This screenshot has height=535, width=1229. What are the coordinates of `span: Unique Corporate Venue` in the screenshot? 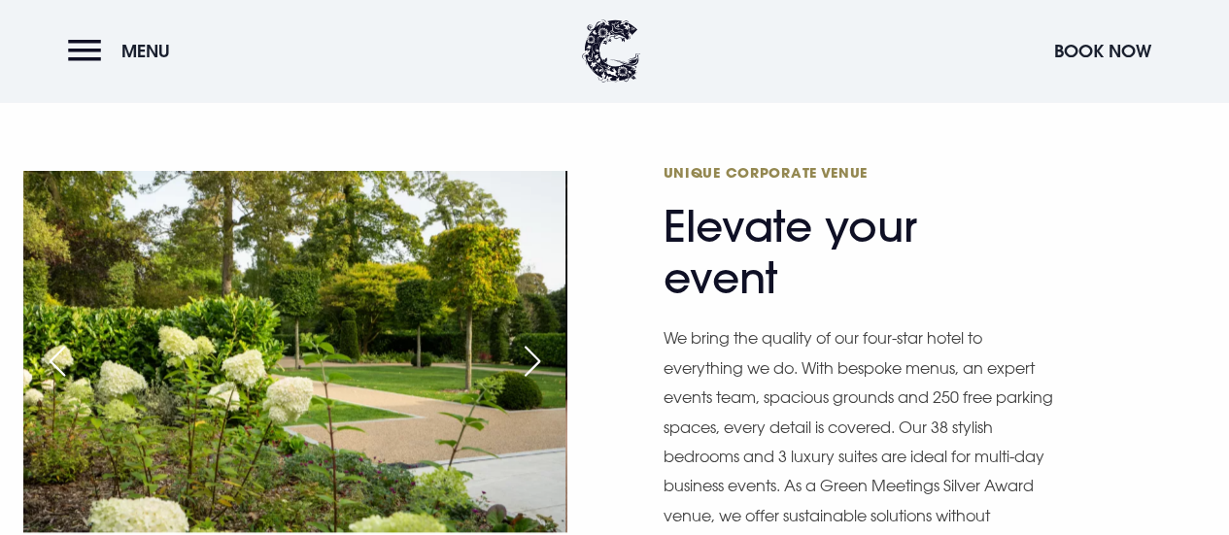 It's located at (853, 172).